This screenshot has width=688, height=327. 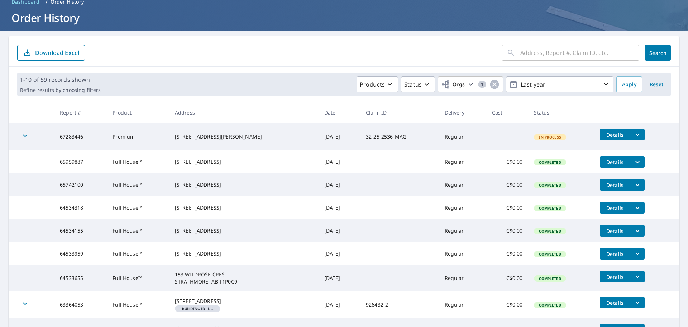 What do you see at coordinates (372, 84) in the screenshot?
I see `p: Products` at bounding box center [372, 84].